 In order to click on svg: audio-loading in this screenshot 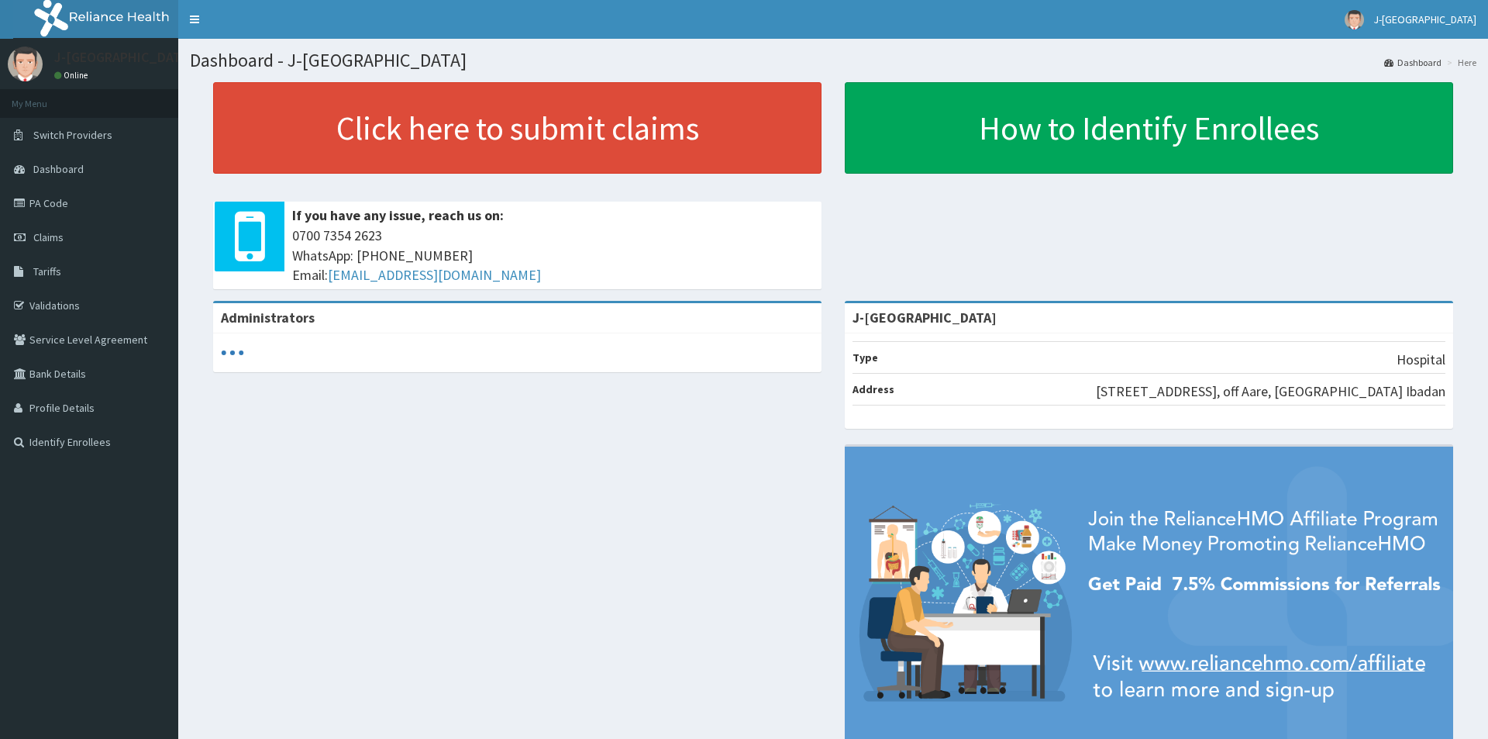, I will do `click(233, 353)`.